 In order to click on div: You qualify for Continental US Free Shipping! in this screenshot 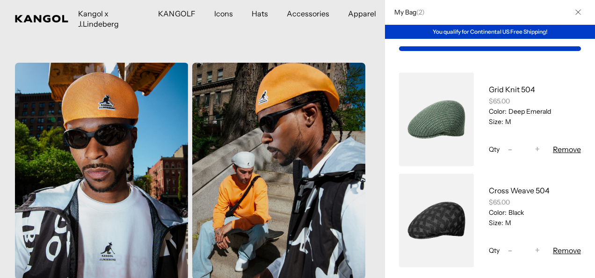, I will do `click(490, 32)`.